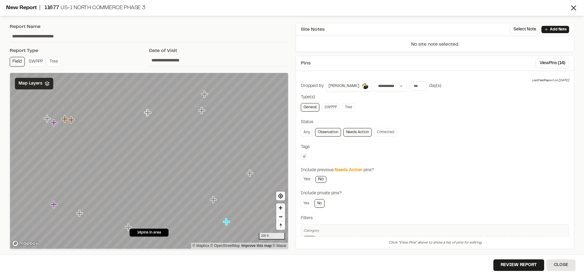  Describe the element at coordinates (312, 86) in the screenshot. I see `div: Dropped by` at that location.